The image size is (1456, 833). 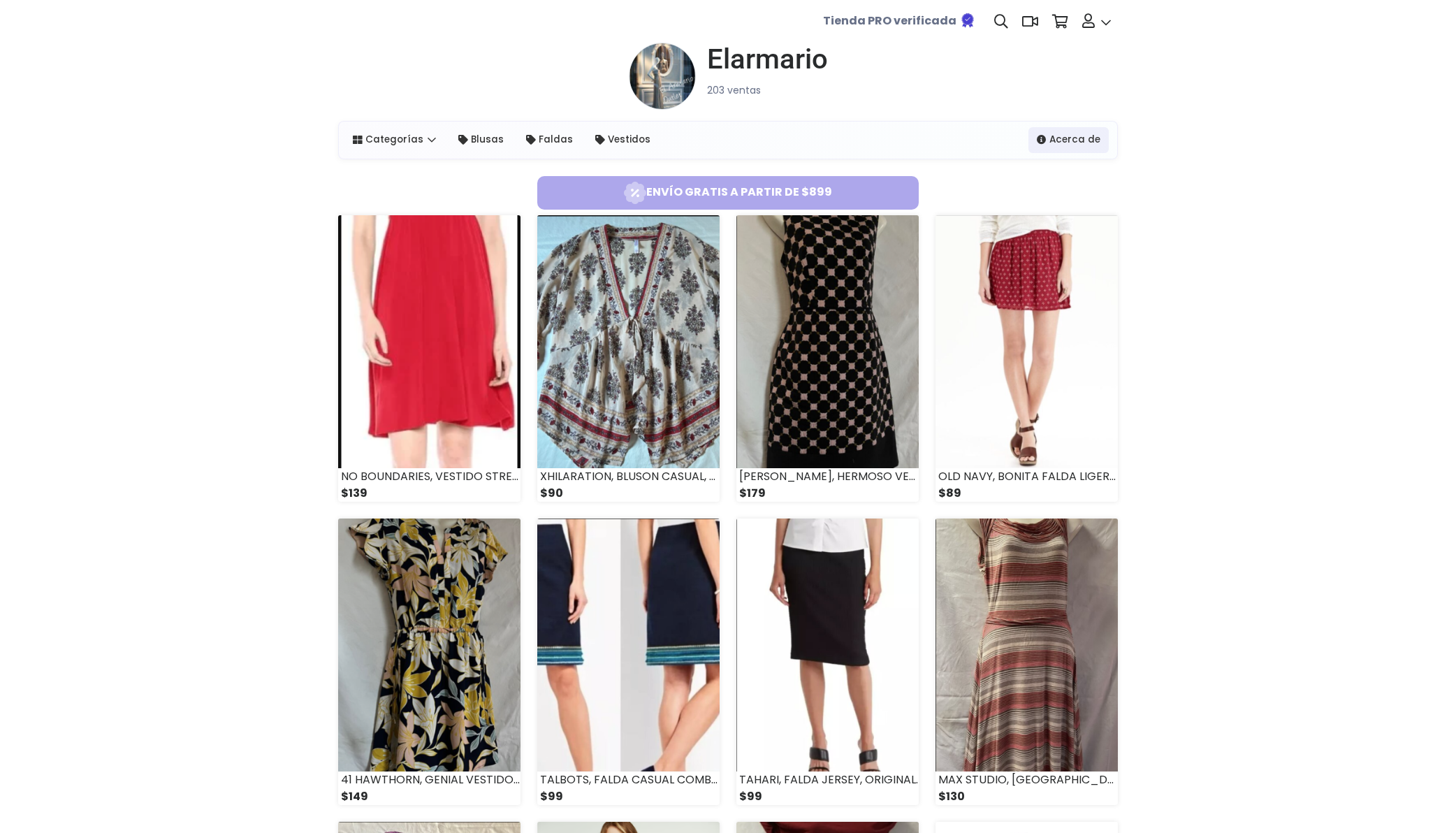 What do you see at coordinates (768, 60) in the screenshot?
I see `h1: Elarmario` at bounding box center [768, 60].